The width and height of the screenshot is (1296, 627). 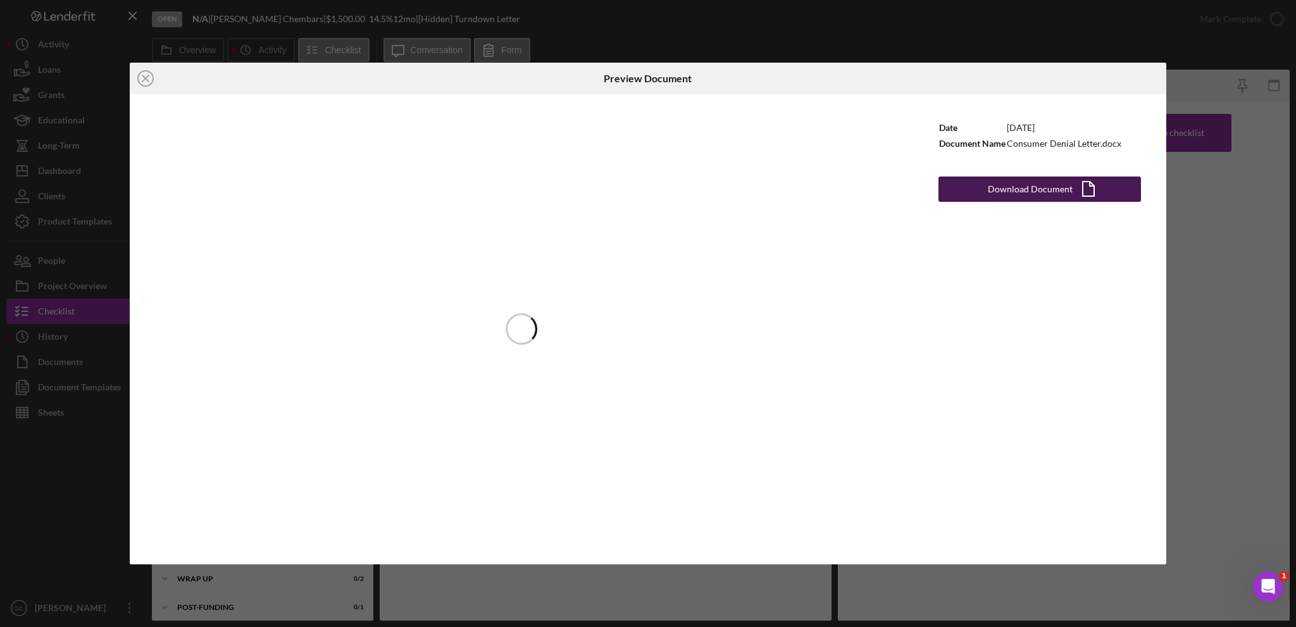 What do you see at coordinates (1284, 577) in the screenshot?
I see `span: 1` at bounding box center [1284, 577].